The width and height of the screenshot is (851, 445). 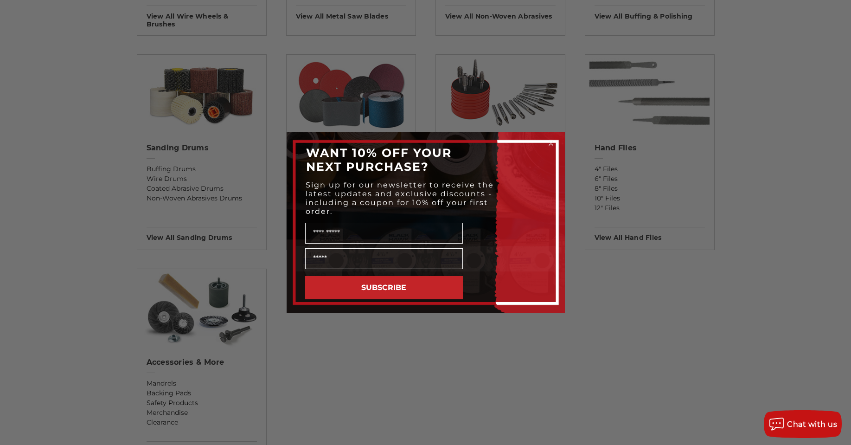 I want to click on span: Chat with us, so click(x=812, y=424).